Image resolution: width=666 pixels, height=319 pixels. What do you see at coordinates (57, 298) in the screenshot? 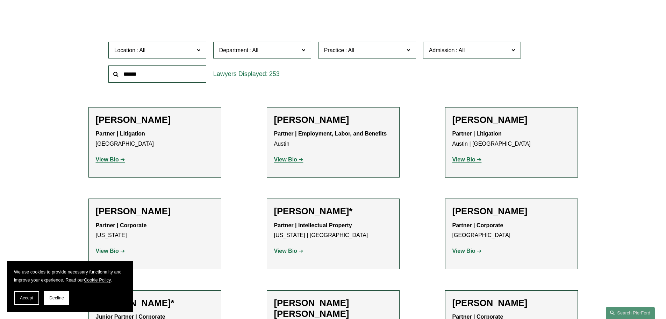
I see `span: Decline` at bounding box center [57, 298].